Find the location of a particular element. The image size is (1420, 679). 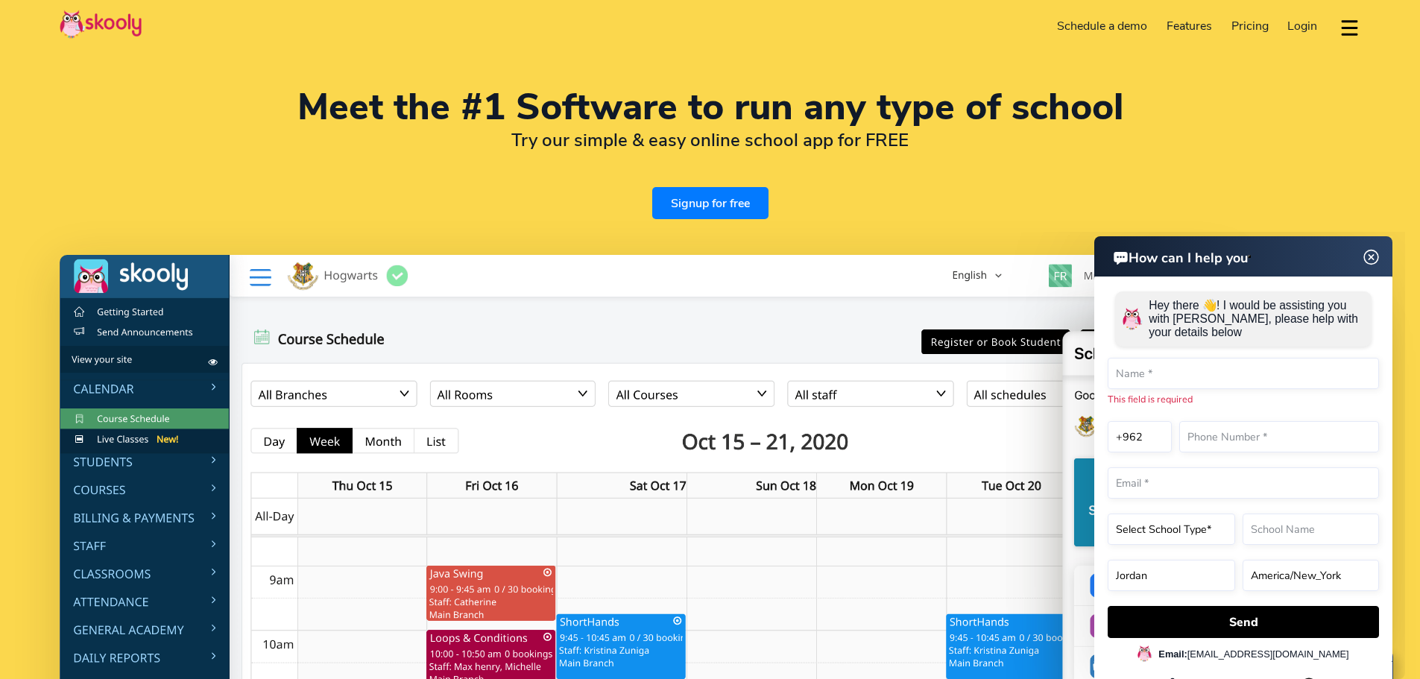

img: Skooly is located at coordinates (101, 24).